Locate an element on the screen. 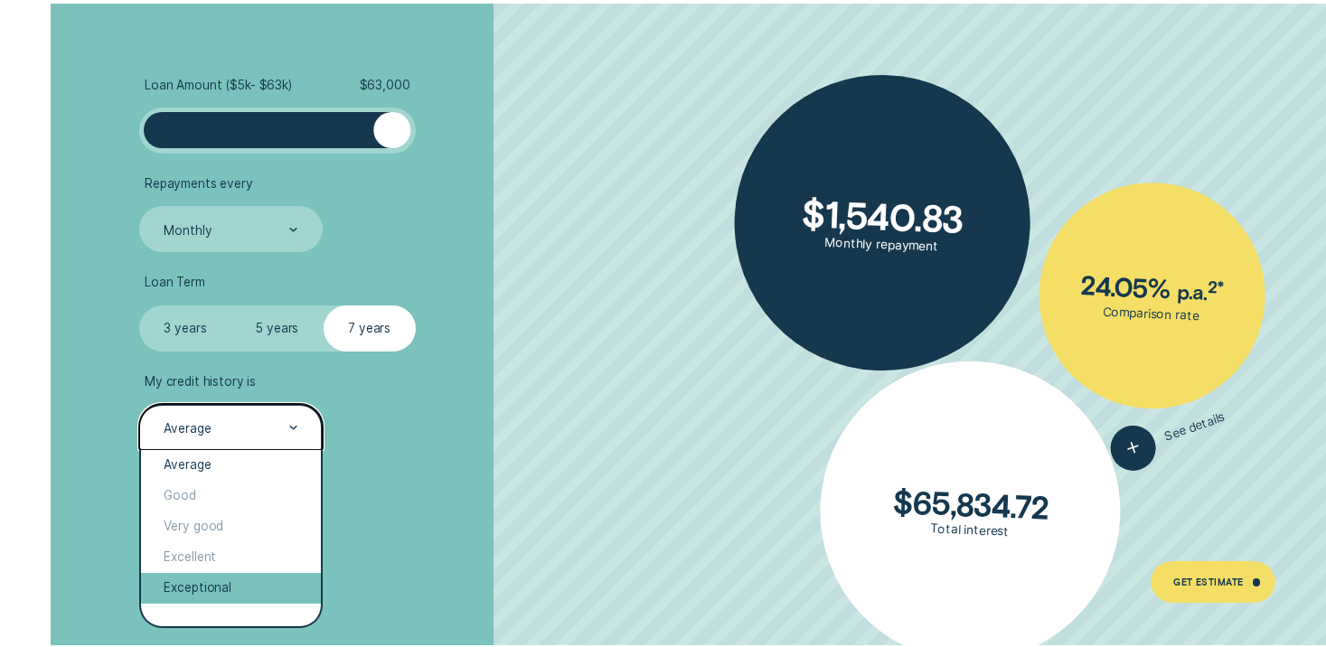 This screenshot has width=1326, height=647. span: My credit history is is located at coordinates (200, 382).